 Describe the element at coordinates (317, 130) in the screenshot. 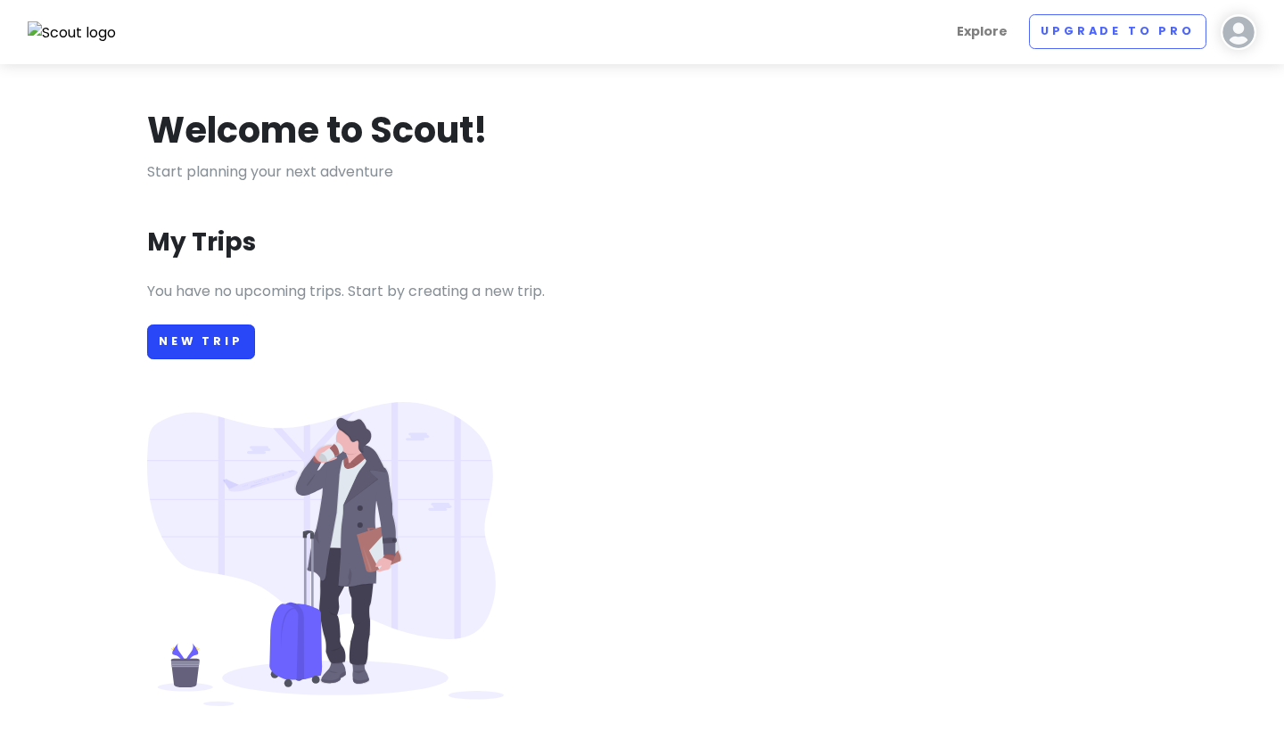

I see `h1: Welcome to Scout!` at that location.